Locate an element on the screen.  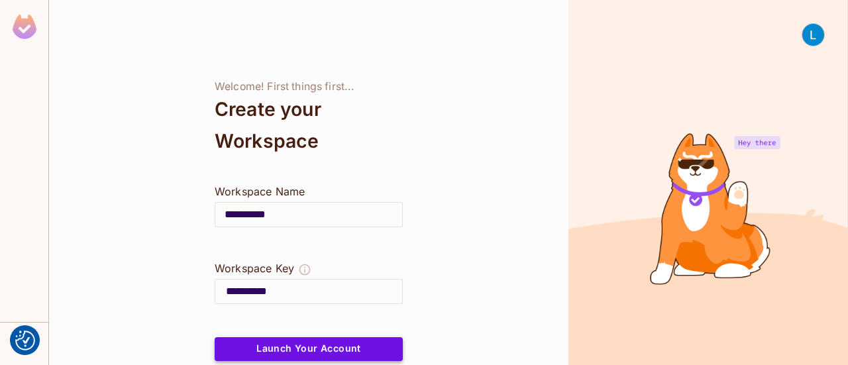
button: The Workspace Key is unique, and serves as the identifier of your workspace. is located at coordinates (305, 270).